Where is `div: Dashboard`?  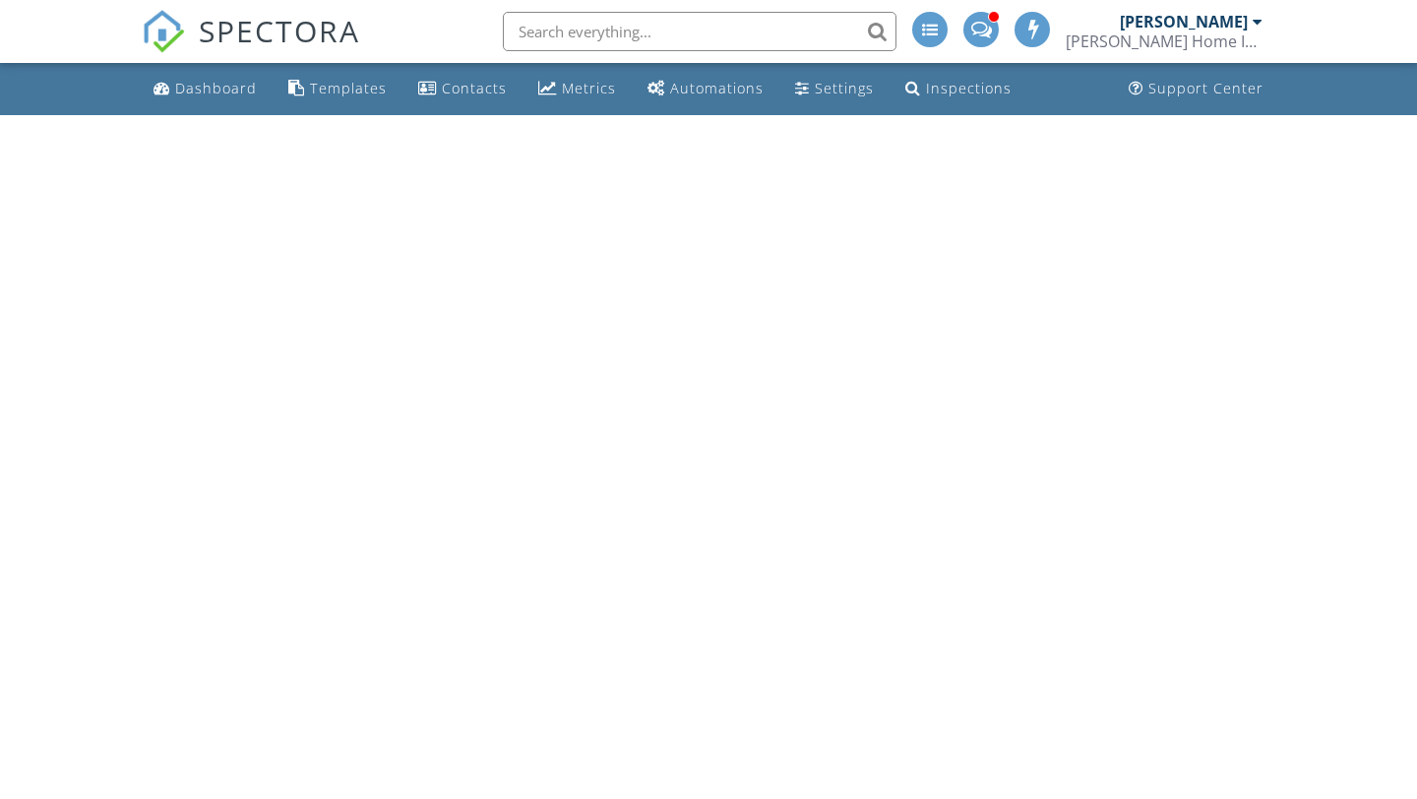 div: Dashboard is located at coordinates (216, 88).